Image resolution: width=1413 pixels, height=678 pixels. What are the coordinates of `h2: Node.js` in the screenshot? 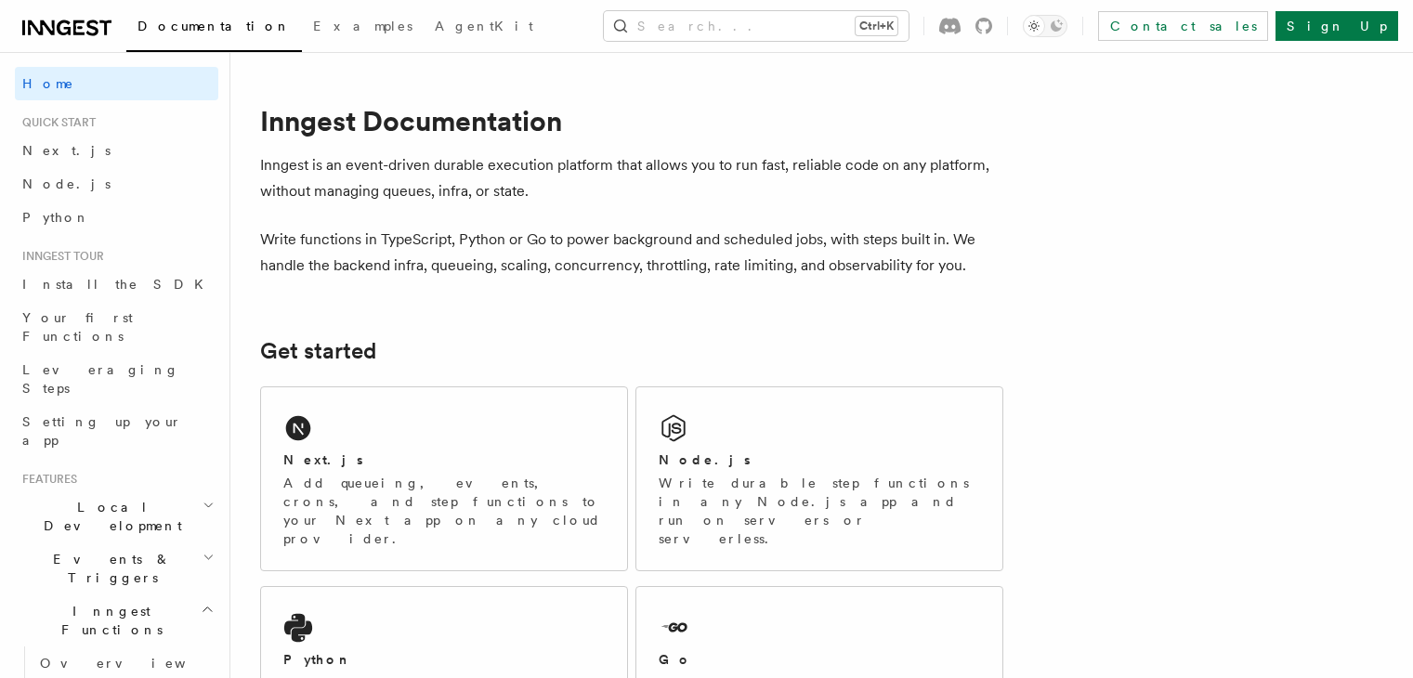 It's located at (704, 460).